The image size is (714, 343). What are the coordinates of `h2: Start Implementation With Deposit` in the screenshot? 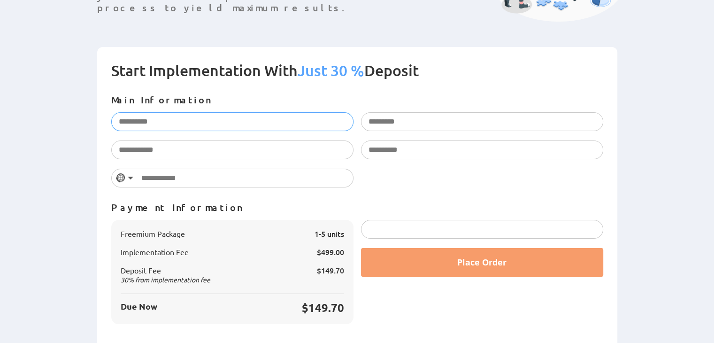 It's located at (357, 77).